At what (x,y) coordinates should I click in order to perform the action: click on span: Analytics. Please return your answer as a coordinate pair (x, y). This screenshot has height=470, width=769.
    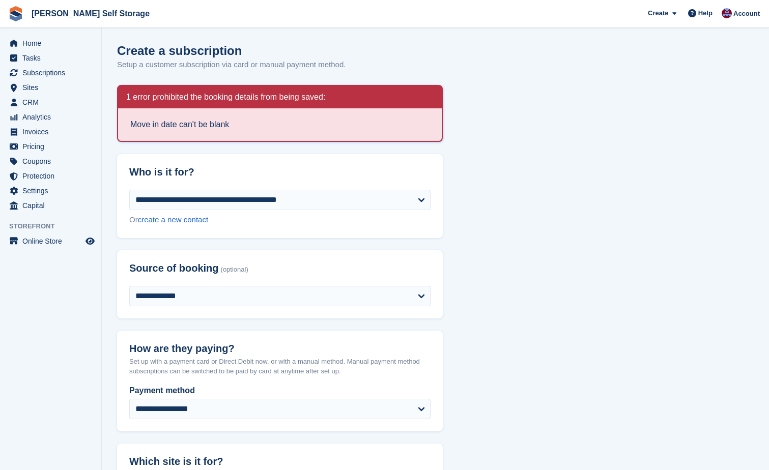
    Looking at the image, I should click on (53, 117).